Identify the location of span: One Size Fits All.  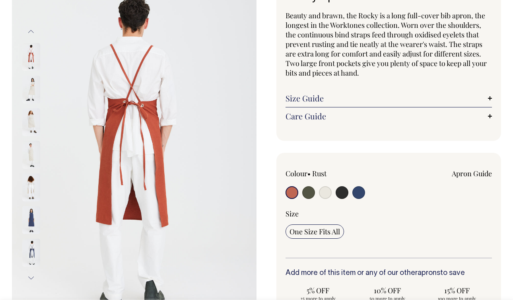
(315, 232).